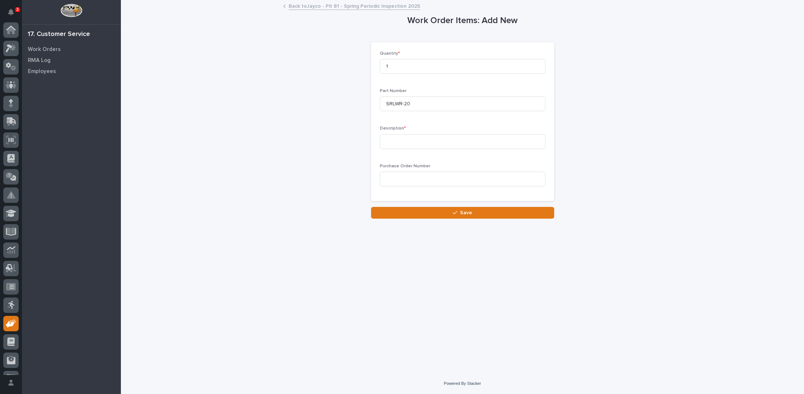 Image resolution: width=804 pixels, height=394 pixels. Describe the element at coordinates (466, 213) in the screenshot. I see `span: Save` at that location.